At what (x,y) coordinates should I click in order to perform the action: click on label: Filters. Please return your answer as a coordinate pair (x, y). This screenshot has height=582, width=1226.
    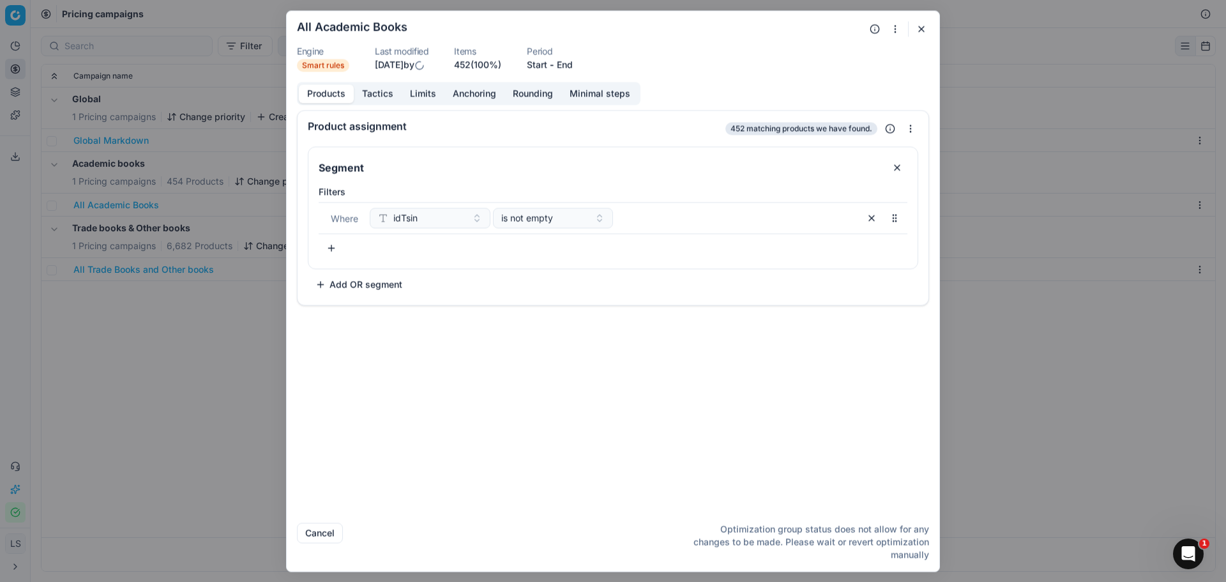
    Looking at the image, I should click on (613, 192).